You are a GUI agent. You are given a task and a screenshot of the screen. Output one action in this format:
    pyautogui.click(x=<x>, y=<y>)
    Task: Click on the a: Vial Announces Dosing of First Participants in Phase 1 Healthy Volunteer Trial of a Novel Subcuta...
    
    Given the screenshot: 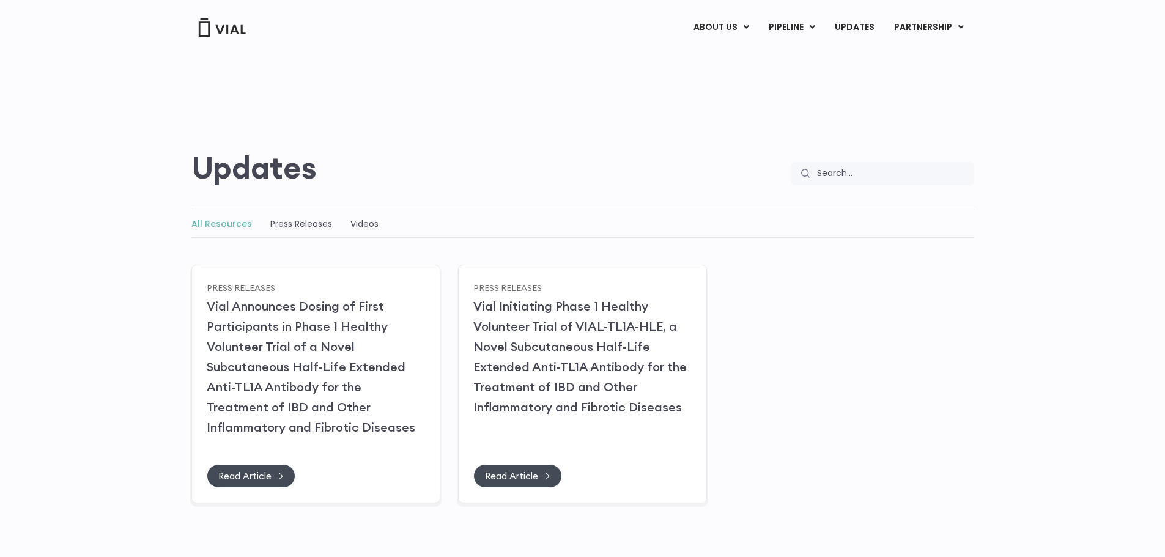 What is the action you would take?
    pyautogui.click(x=311, y=366)
    